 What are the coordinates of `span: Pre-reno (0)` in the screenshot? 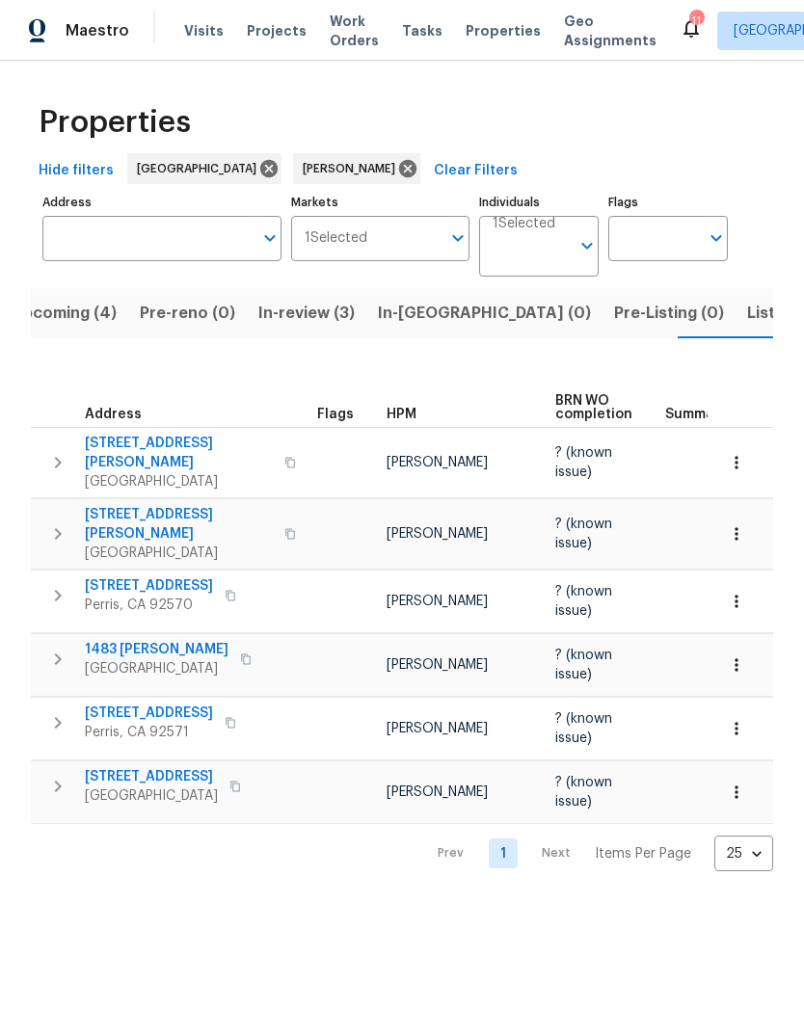 It's located at (187, 313).